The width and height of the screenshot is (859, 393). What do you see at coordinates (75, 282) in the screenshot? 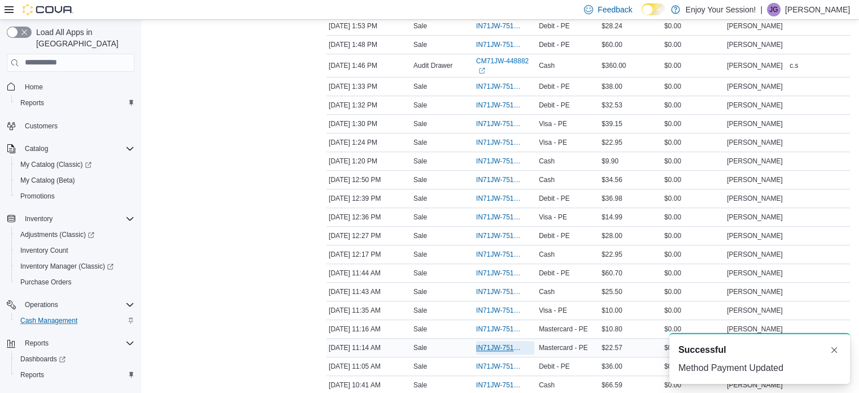
I see `button: Purchase Orders` at bounding box center [75, 282].